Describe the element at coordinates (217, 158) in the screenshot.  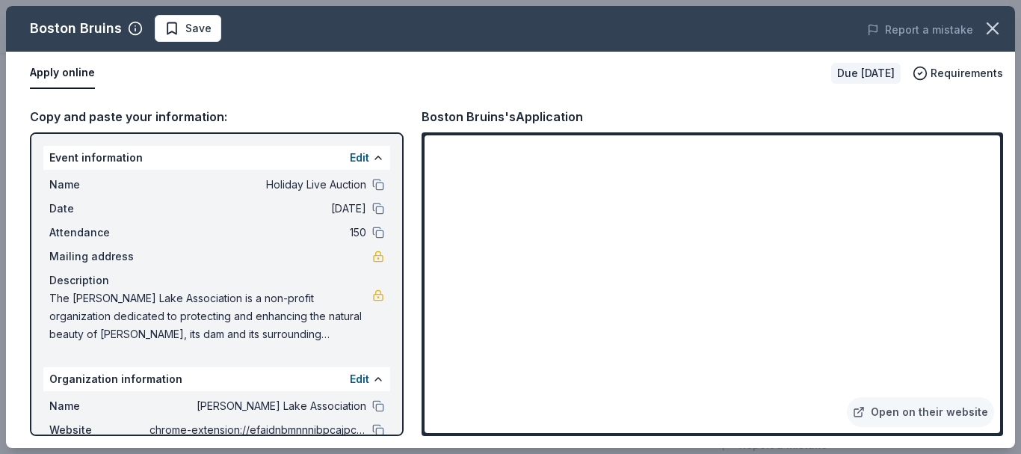
I see `div: Event information` at that location.